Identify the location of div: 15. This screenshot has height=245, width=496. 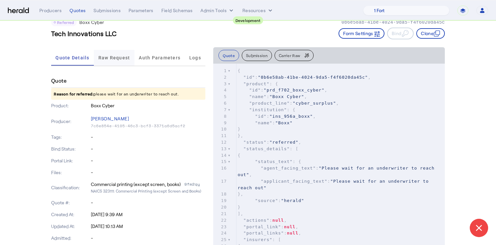
(220, 162).